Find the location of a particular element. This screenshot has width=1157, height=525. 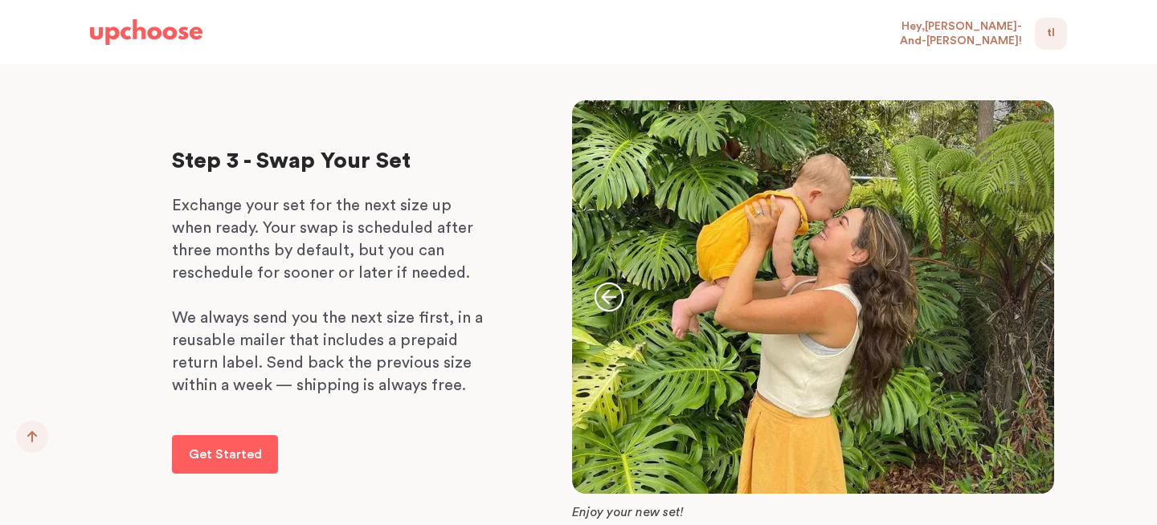

span: TL is located at coordinates (1051, 34).